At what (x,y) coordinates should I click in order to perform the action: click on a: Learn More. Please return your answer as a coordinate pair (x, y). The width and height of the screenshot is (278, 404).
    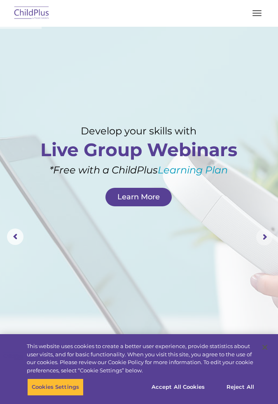
    Looking at the image, I should click on (138, 197).